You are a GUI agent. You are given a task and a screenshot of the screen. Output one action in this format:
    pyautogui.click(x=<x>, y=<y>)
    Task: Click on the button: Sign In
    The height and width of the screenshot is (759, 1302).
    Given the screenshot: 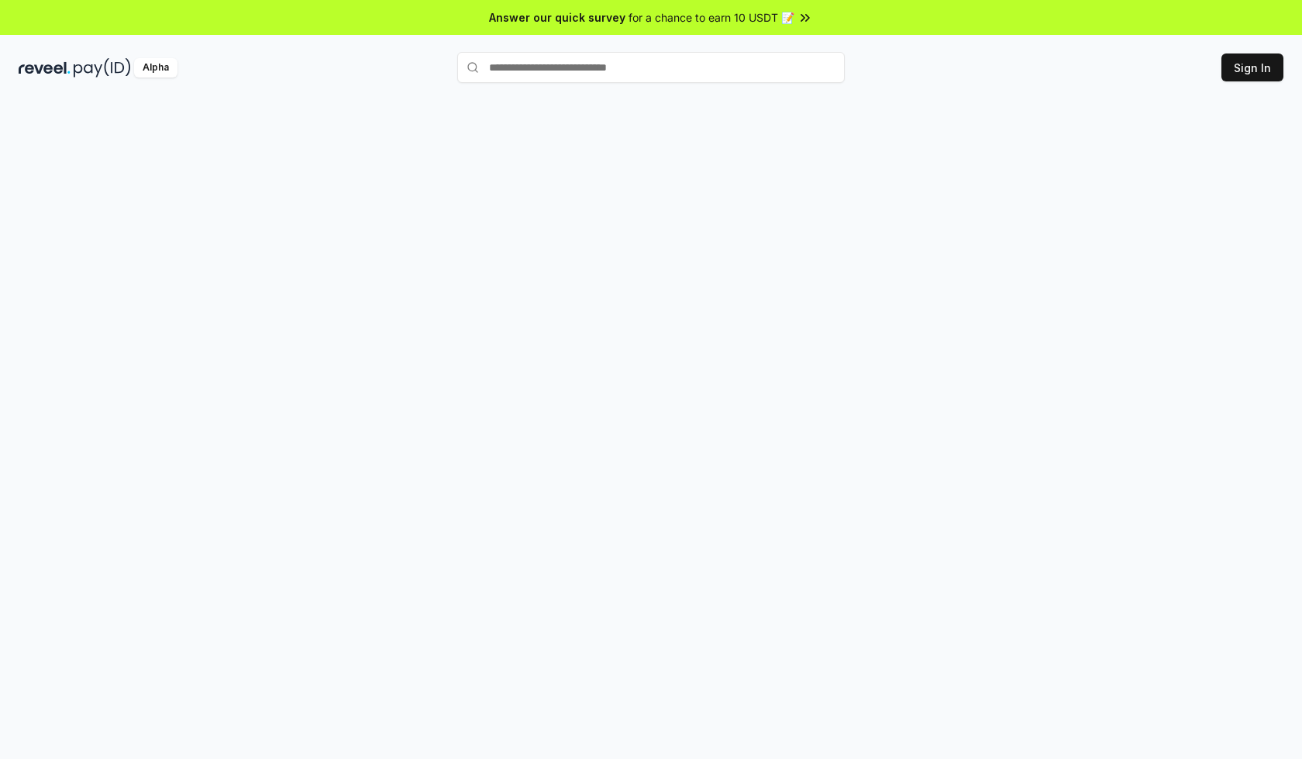 What is the action you would take?
    pyautogui.click(x=1253, y=67)
    